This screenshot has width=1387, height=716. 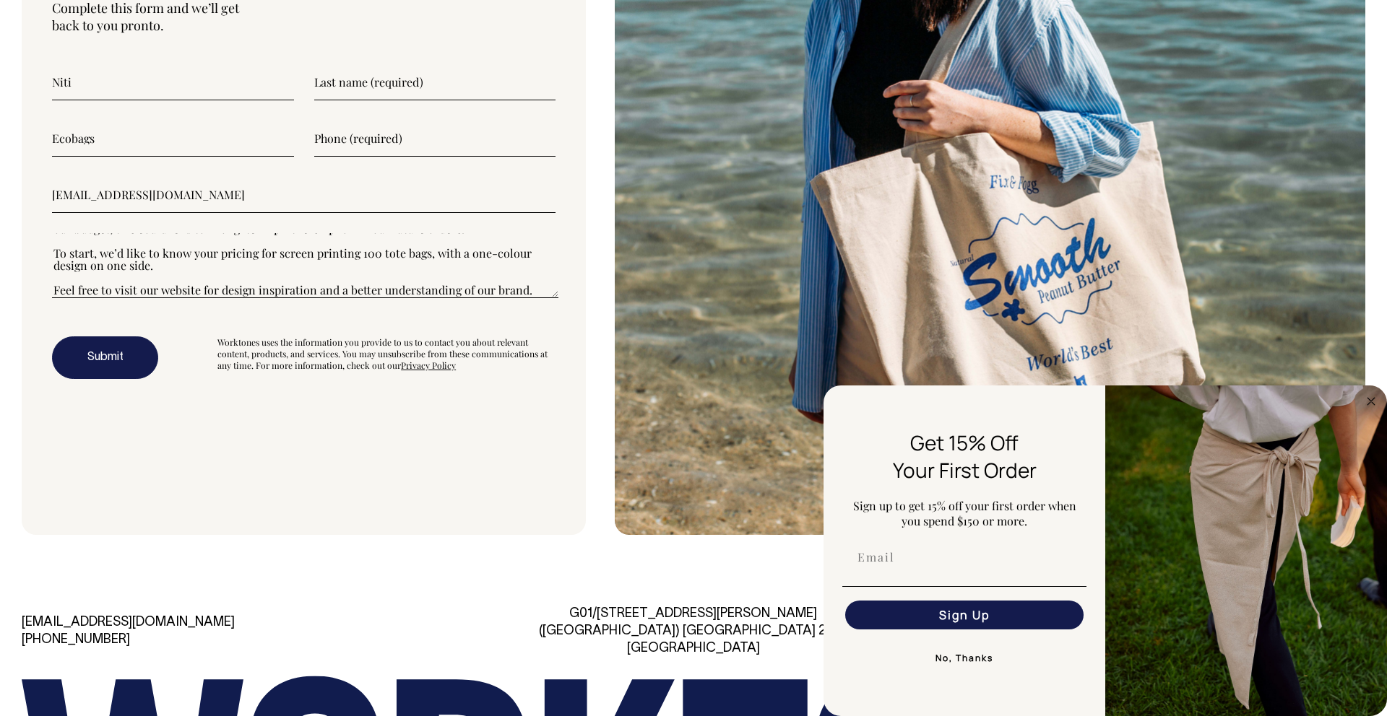 What do you see at coordinates (964, 586) in the screenshot?
I see `img: underline` at bounding box center [964, 586].